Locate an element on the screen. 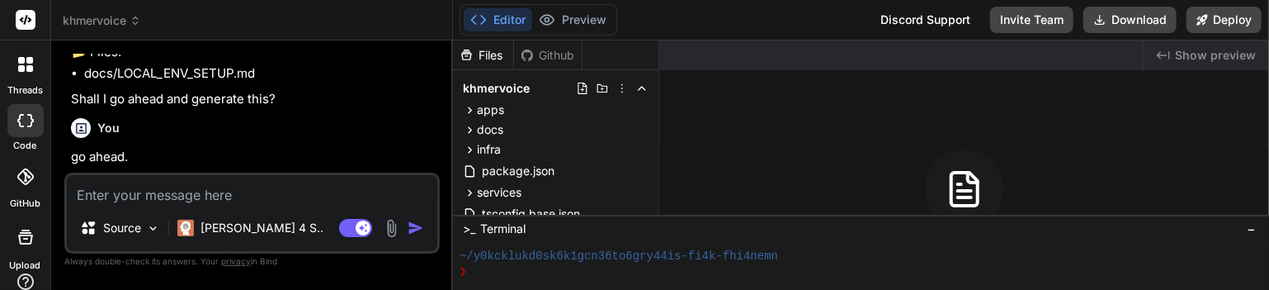 This screenshot has height=290, width=1269. button: Invite Team is located at coordinates (1031, 20).